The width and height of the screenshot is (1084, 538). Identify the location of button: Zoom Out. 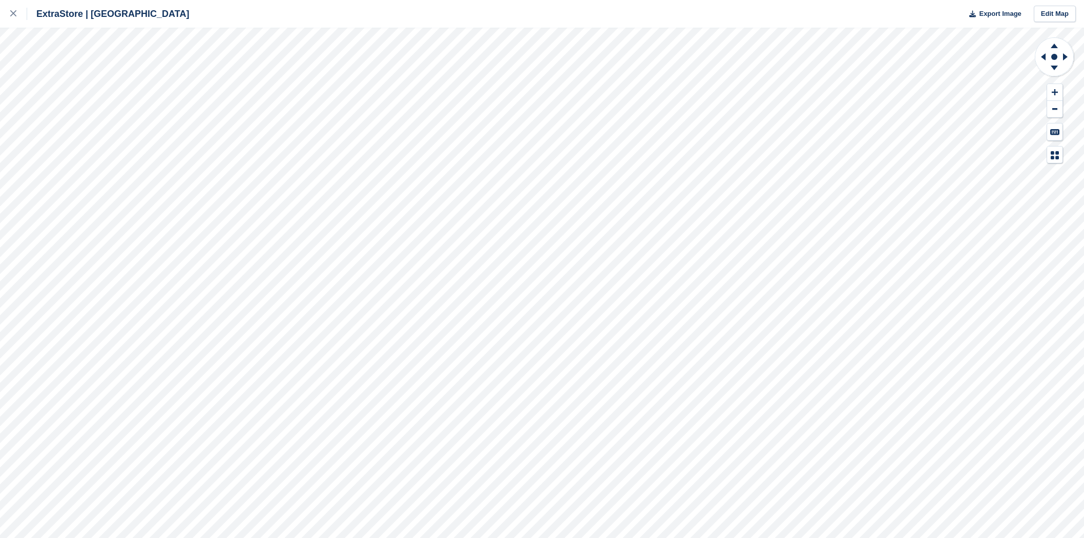
(1054, 109).